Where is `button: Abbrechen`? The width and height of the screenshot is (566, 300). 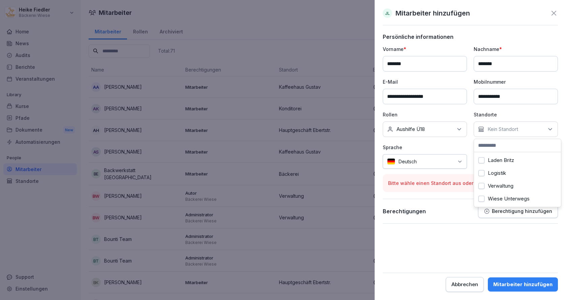 button: Abbrechen is located at coordinates (465, 284).